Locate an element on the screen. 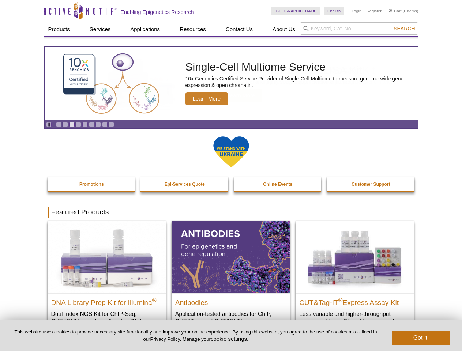 This screenshot has height=351, width=462. p: This website uses cookies to provide necessary site functionality and improve your online experie... is located at coordinates (196, 336).